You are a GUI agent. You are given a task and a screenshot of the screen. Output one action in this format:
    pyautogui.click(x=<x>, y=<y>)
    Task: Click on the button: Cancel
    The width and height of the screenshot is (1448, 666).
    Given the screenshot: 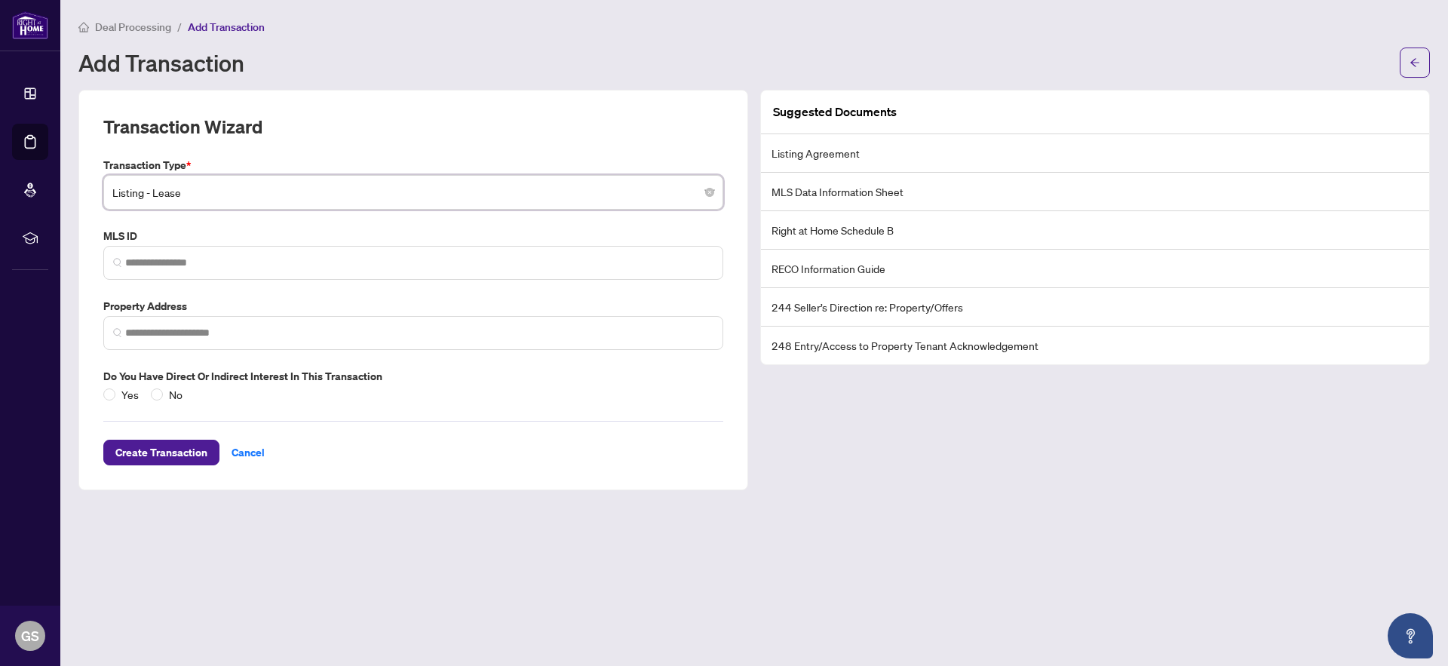 What is the action you would take?
    pyautogui.click(x=248, y=453)
    